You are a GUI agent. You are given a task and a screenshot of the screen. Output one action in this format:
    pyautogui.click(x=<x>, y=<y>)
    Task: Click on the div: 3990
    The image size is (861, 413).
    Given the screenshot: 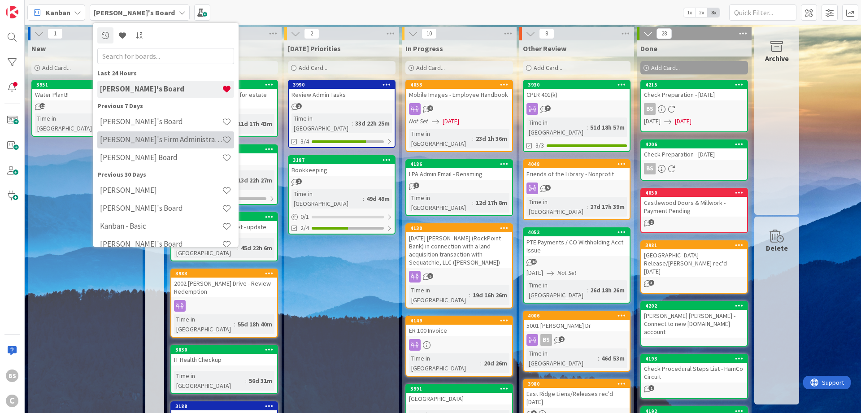 What is the action you would take?
    pyautogui.click(x=342, y=85)
    